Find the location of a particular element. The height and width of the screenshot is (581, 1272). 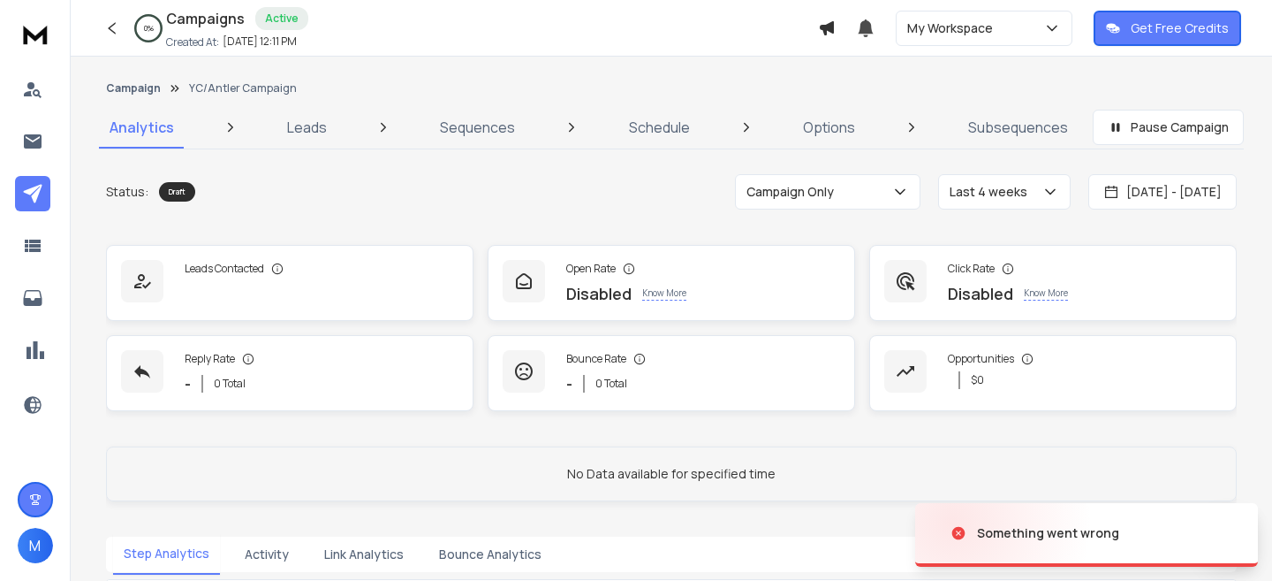

button: Get Free Credits is located at coordinates (1167, 28).